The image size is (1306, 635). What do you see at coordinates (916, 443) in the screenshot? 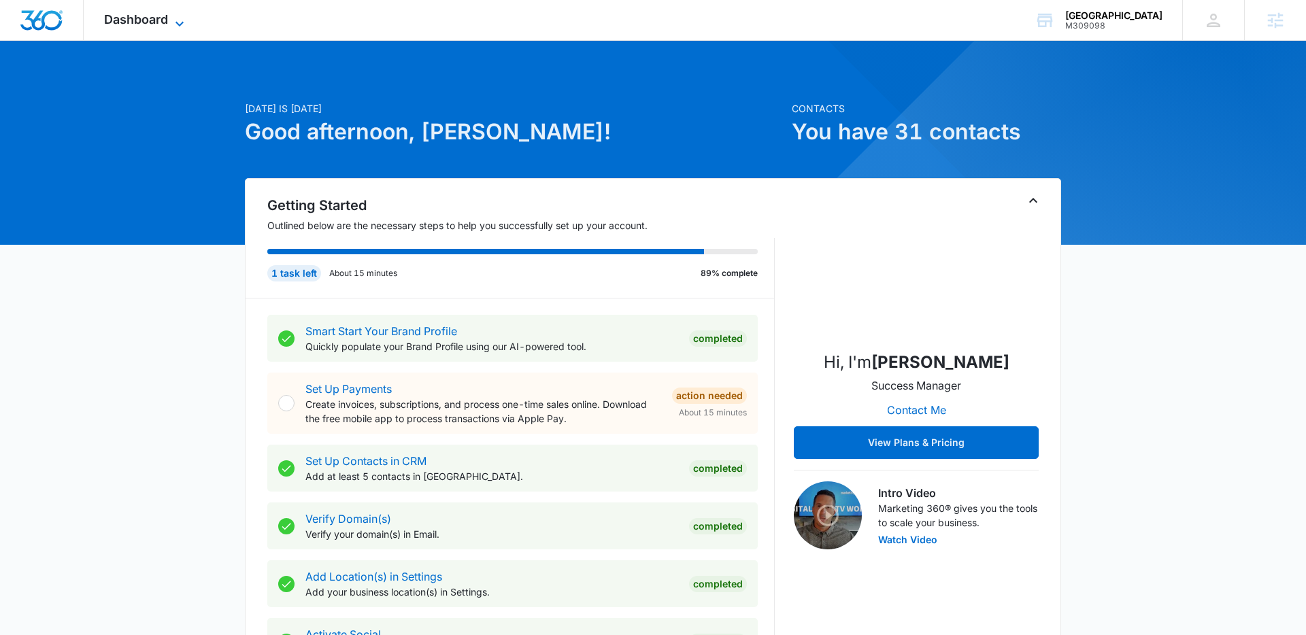
I see `button: View Plans & Pricing` at bounding box center [916, 443].